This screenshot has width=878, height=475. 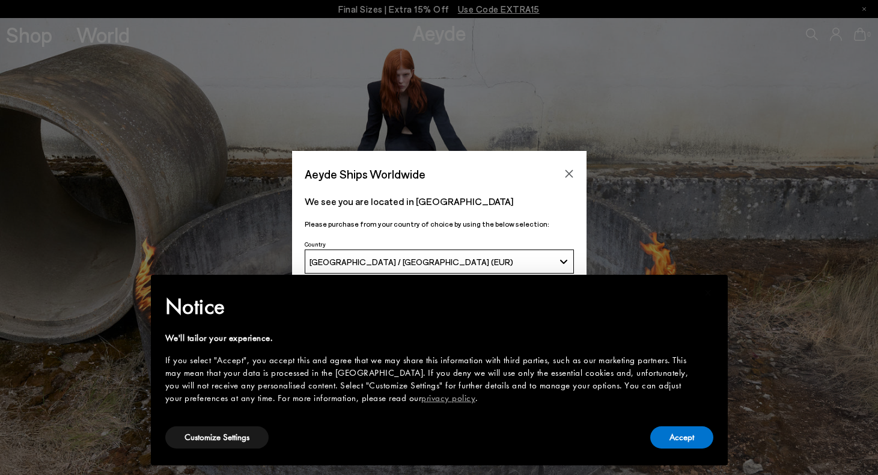 What do you see at coordinates (439, 223) in the screenshot?
I see `p: Please purchase from your country of choice by using the below selection:` at bounding box center [439, 223].